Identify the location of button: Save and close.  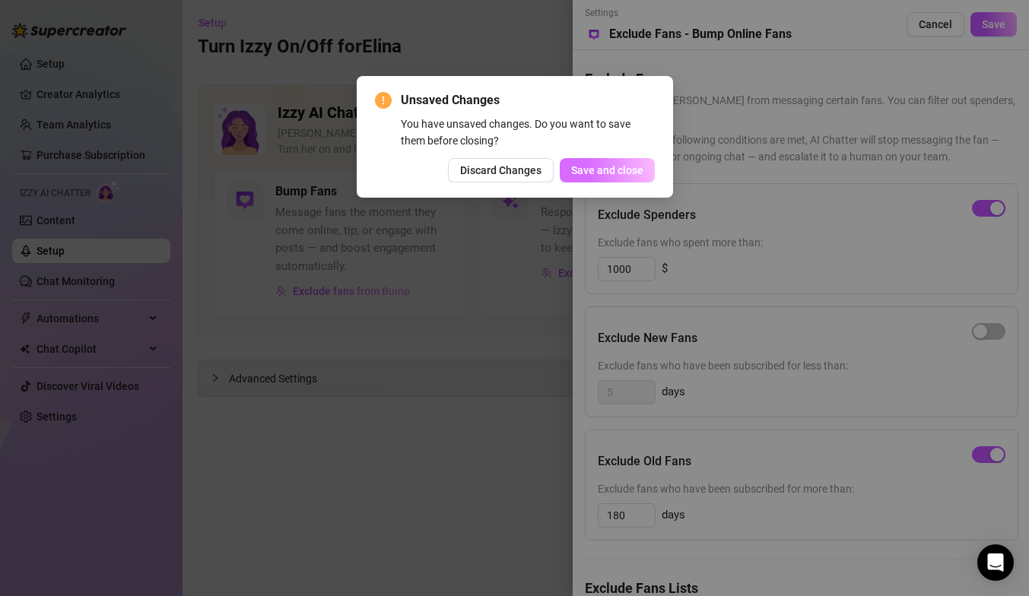
(607, 170).